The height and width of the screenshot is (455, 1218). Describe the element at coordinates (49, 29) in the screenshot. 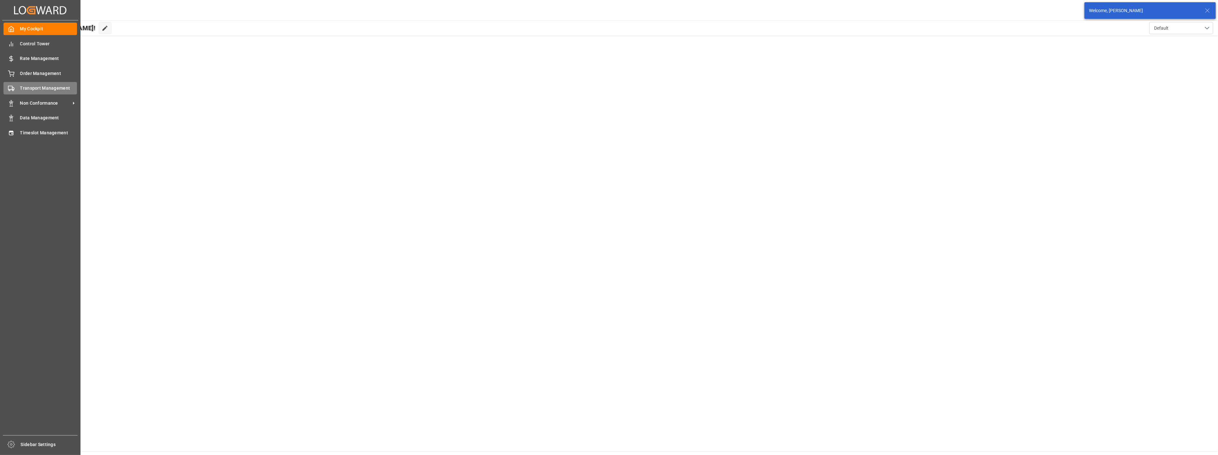

I see `span: My Cockpit` at that location.